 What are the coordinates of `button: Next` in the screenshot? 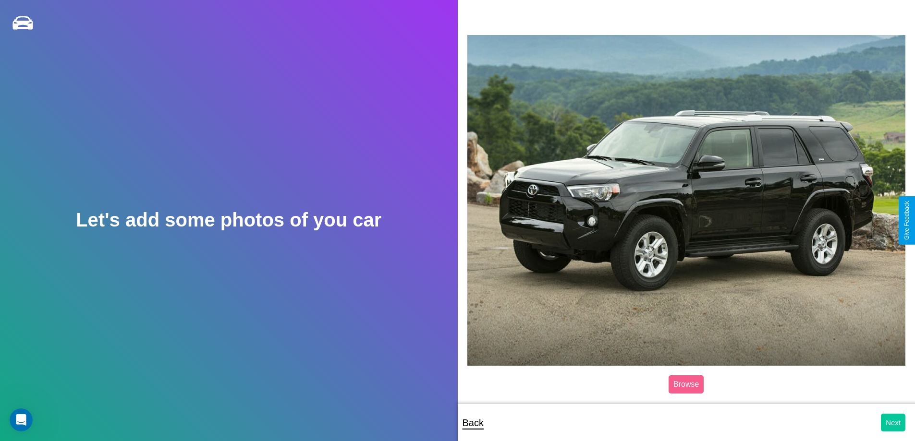 It's located at (893, 423).